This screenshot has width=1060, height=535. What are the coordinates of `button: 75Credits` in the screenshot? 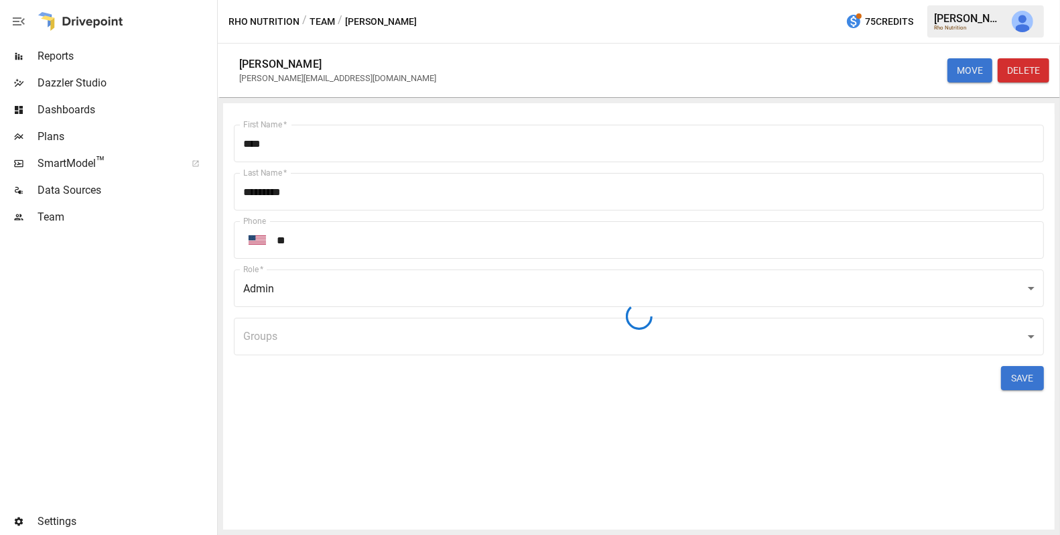 It's located at (879, 21).